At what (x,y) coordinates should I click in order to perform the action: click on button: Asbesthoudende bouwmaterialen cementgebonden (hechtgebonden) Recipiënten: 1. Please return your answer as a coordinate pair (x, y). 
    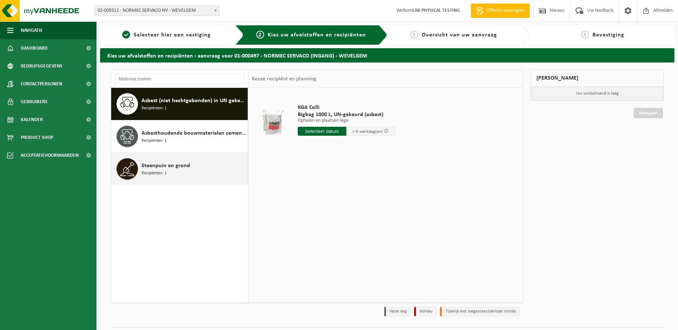
    Looking at the image, I should click on (179, 137).